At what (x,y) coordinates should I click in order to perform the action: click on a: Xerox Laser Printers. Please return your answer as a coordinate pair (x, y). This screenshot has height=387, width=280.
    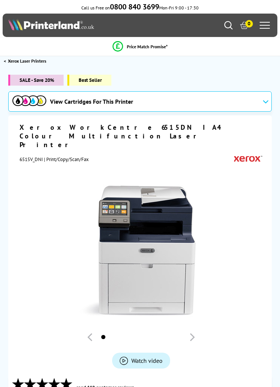
    Looking at the image, I should click on (28, 61).